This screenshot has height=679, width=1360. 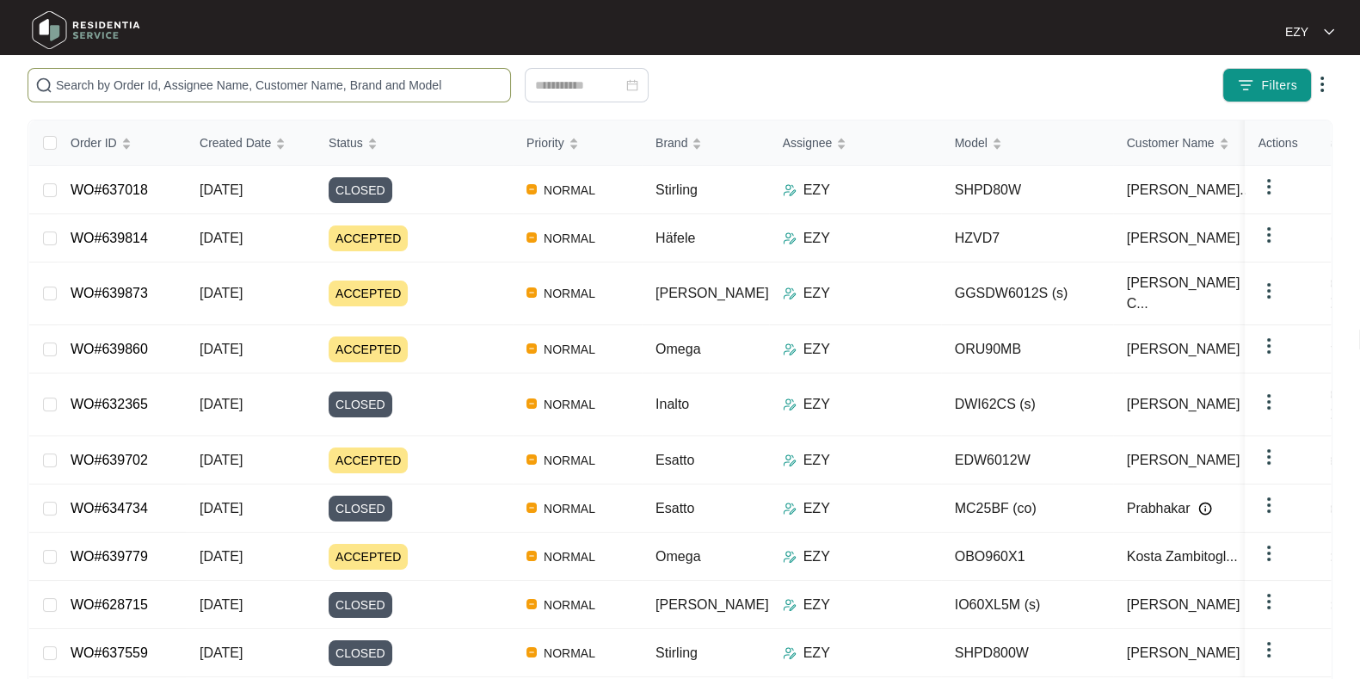 I want to click on td: SHPD80W, so click(x=1027, y=190).